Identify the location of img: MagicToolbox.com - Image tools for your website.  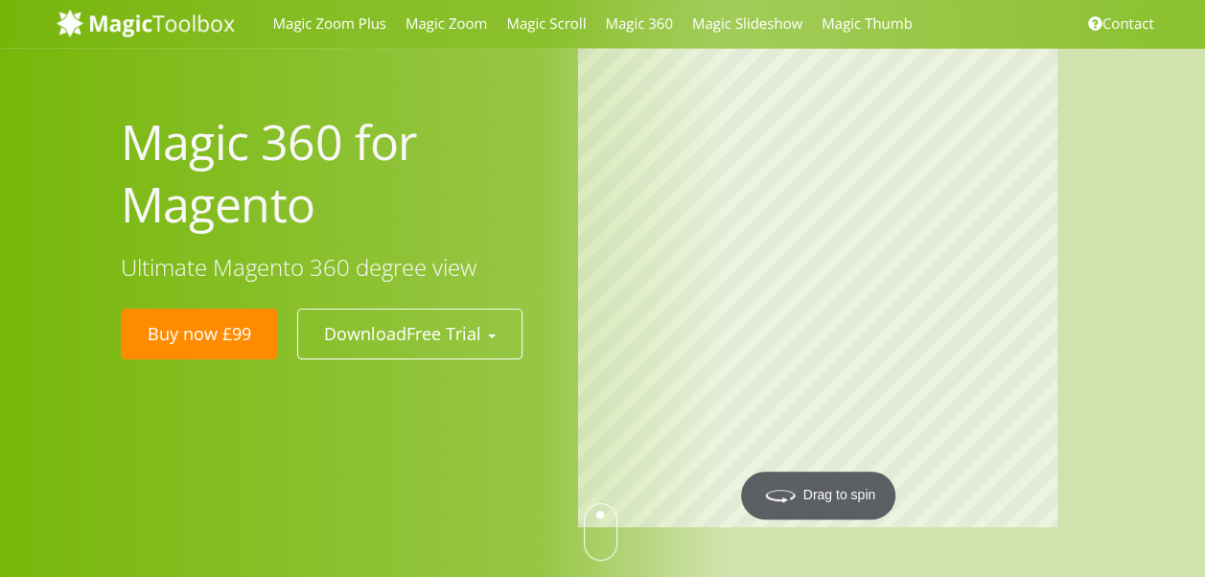
(146, 23).